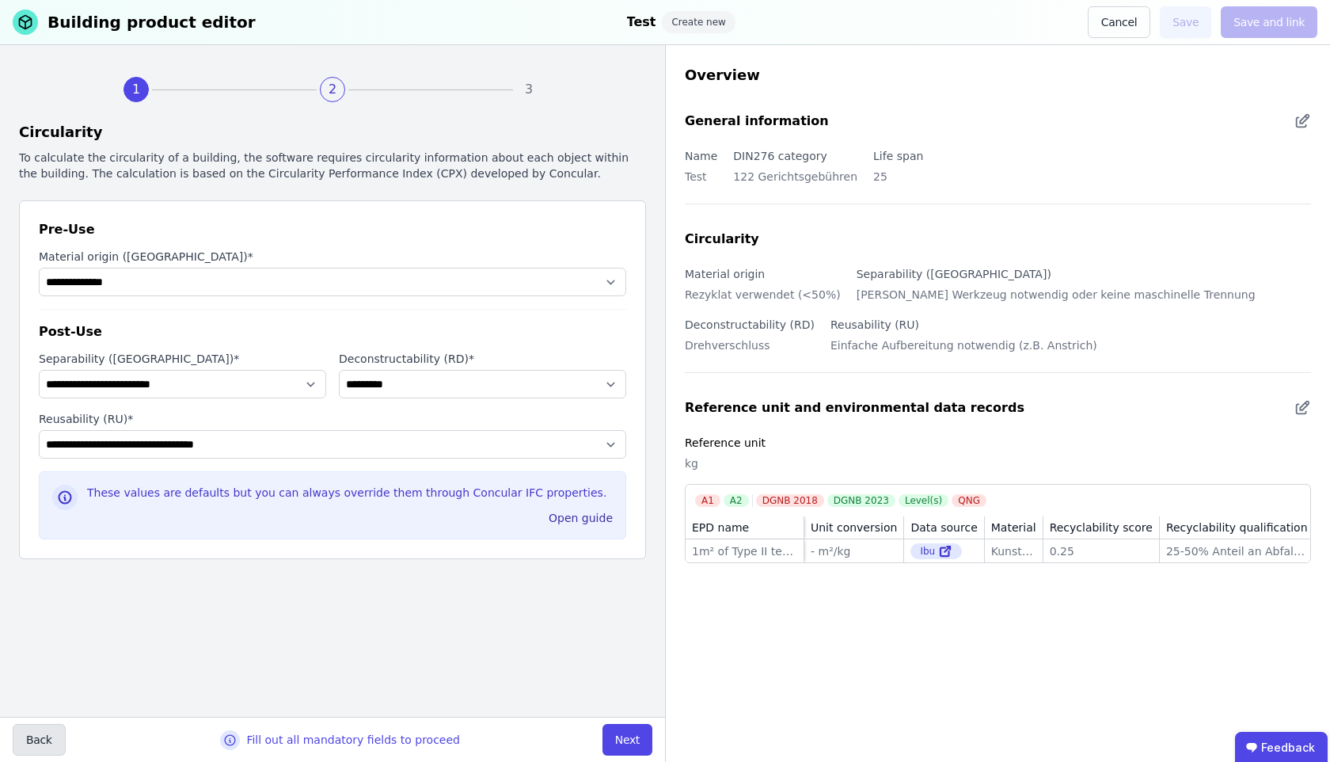 This screenshot has width=1330, height=762. I want to click on div: Unit conversion, so click(854, 527).